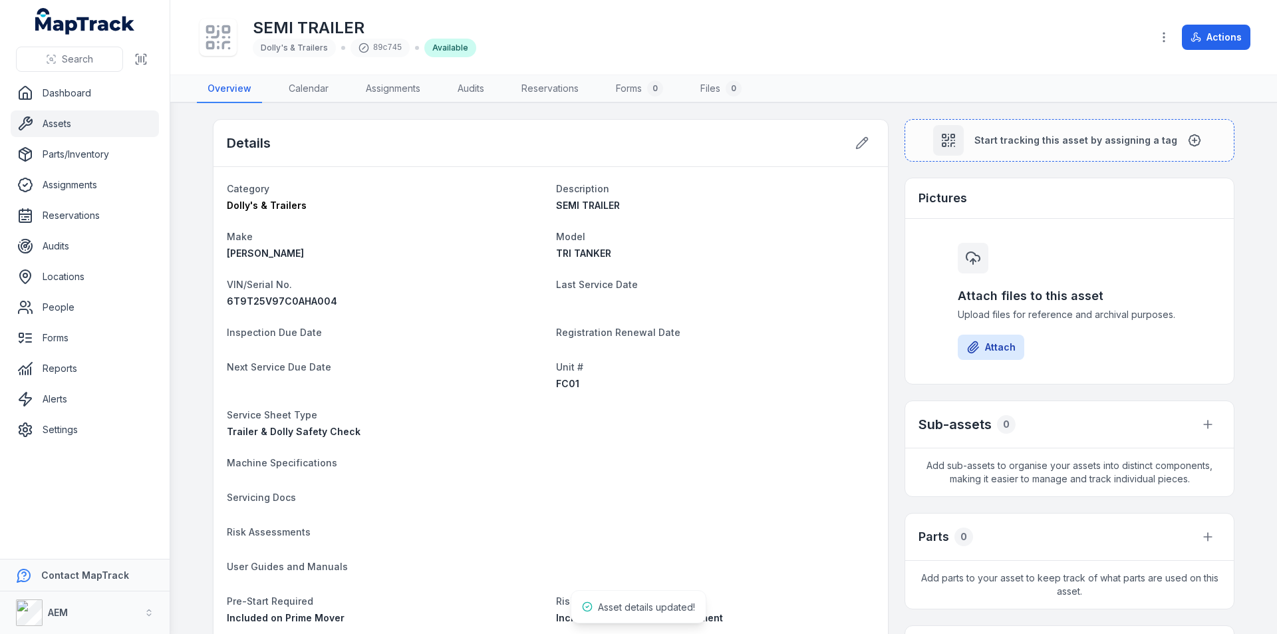 The image size is (1277, 634). Describe the element at coordinates (274, 332) in the screenshot. I see `span: Inspection Due Date` at that location.